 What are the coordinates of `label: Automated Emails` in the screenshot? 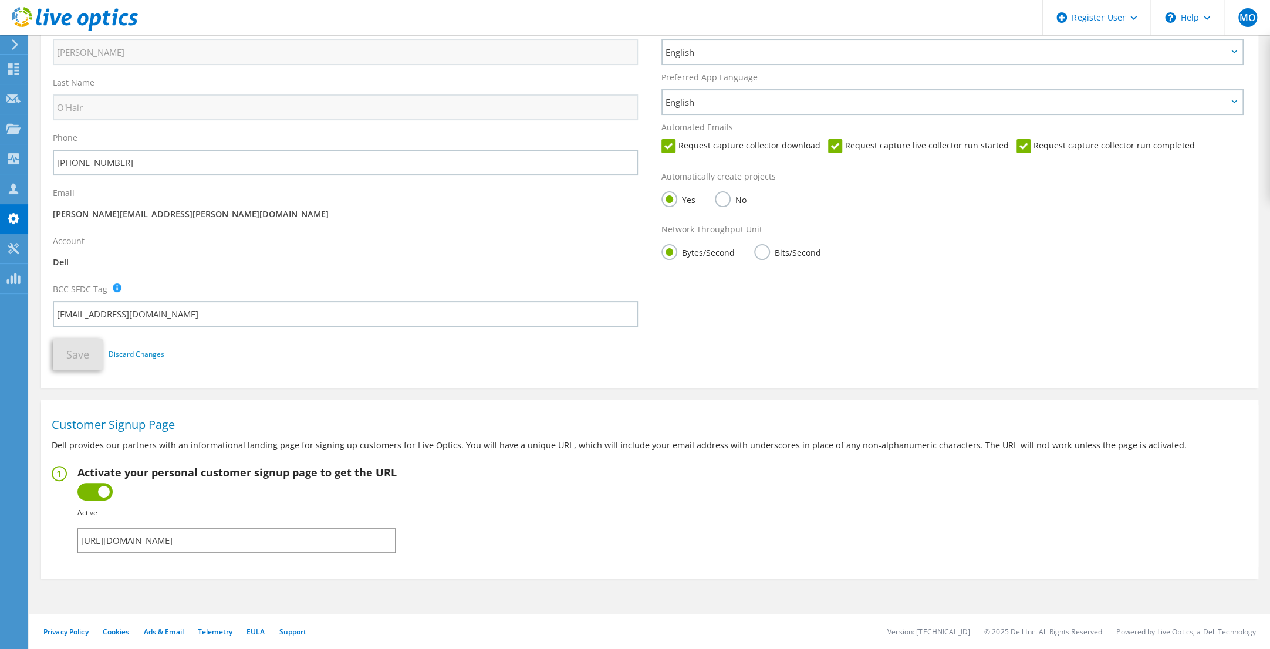 It's located at (697, 127).